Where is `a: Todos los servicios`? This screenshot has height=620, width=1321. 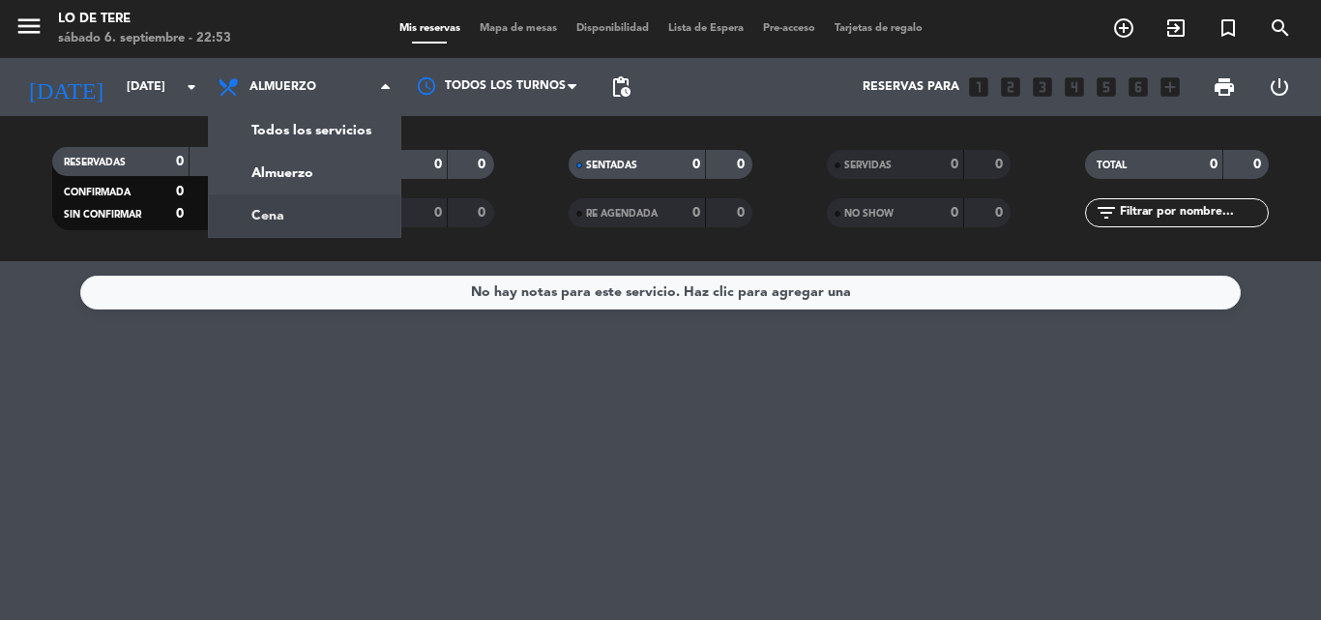 a: Todos los servicios is located at coordinates (305, 131).